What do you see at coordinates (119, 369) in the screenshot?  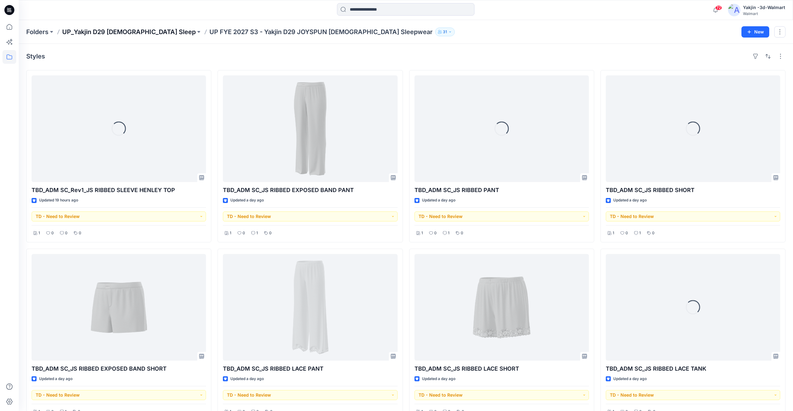 I see `p: TBD_ADM SC_JS RIBBED EXPOSED BAND SHORT` at bounding box center [119, 369].